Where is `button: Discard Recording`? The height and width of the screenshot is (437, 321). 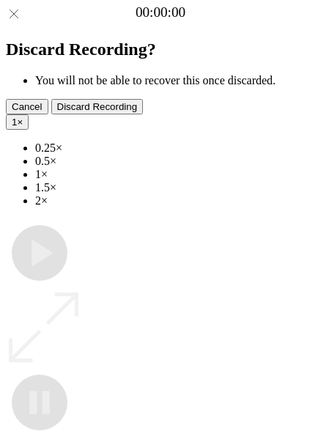
button: Discard Recording is located at coordinates (98, 106).